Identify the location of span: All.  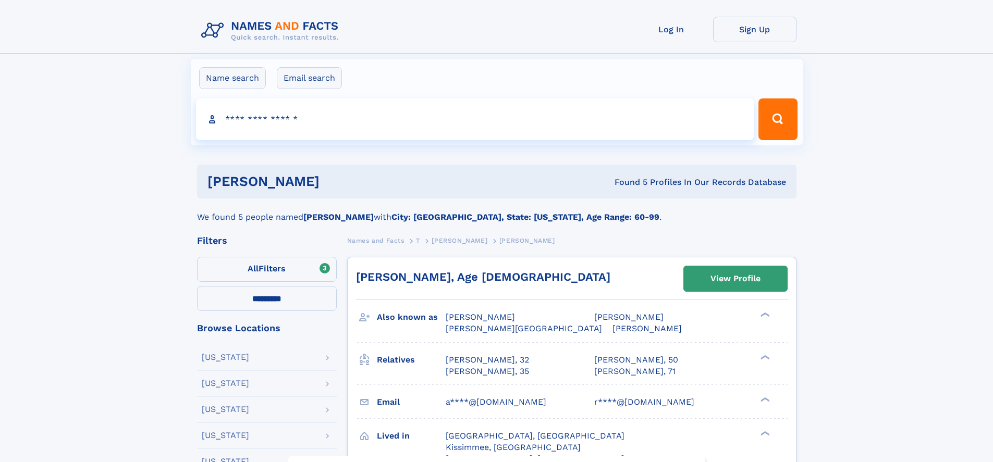
(253, 268).